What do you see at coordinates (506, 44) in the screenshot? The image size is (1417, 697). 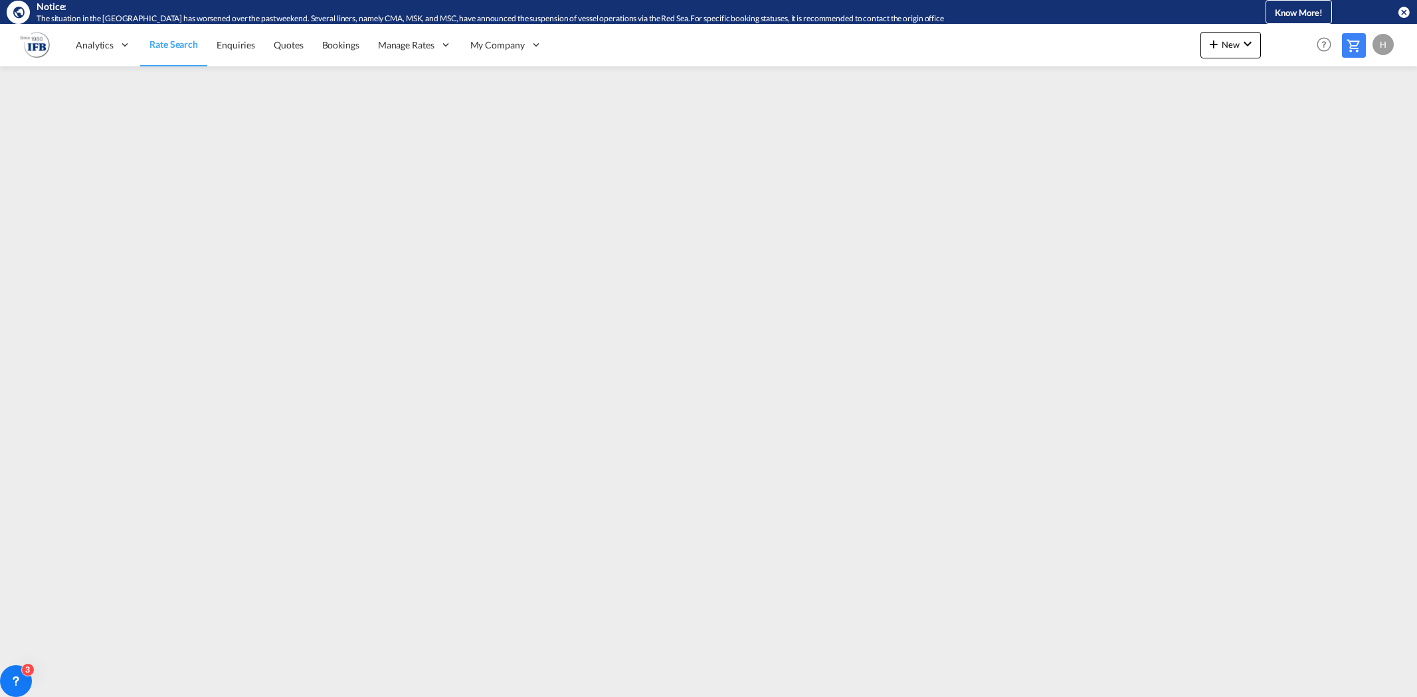 I see `div: My Company` at bounding box center [506, 44].